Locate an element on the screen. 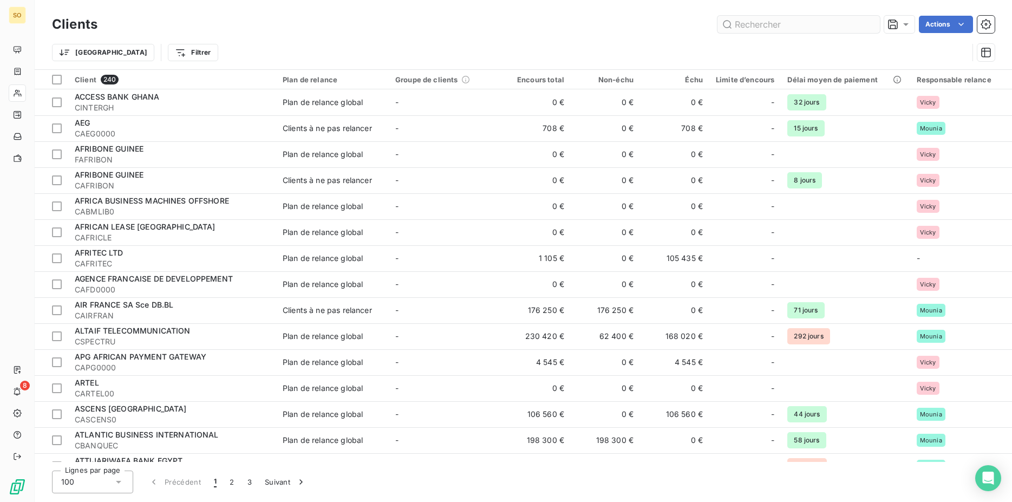  img: Logo LeanPay is located at coordinates (17, 487).